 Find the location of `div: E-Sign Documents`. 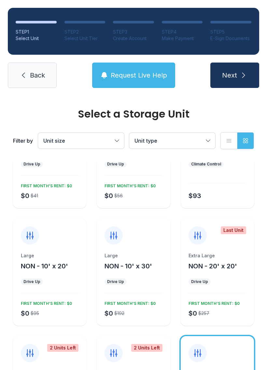

div: E-Sign Documents is located at coordinates (231, 38).